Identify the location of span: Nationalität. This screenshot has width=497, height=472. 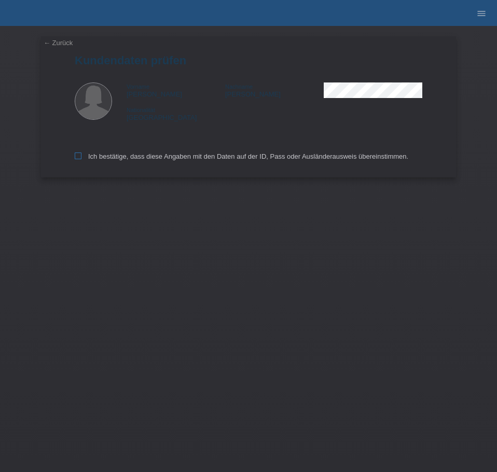
(141, 110).